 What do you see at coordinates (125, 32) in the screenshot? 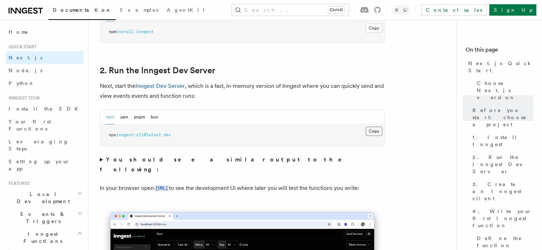
I see `span: install` at bounding box center [125, 32].